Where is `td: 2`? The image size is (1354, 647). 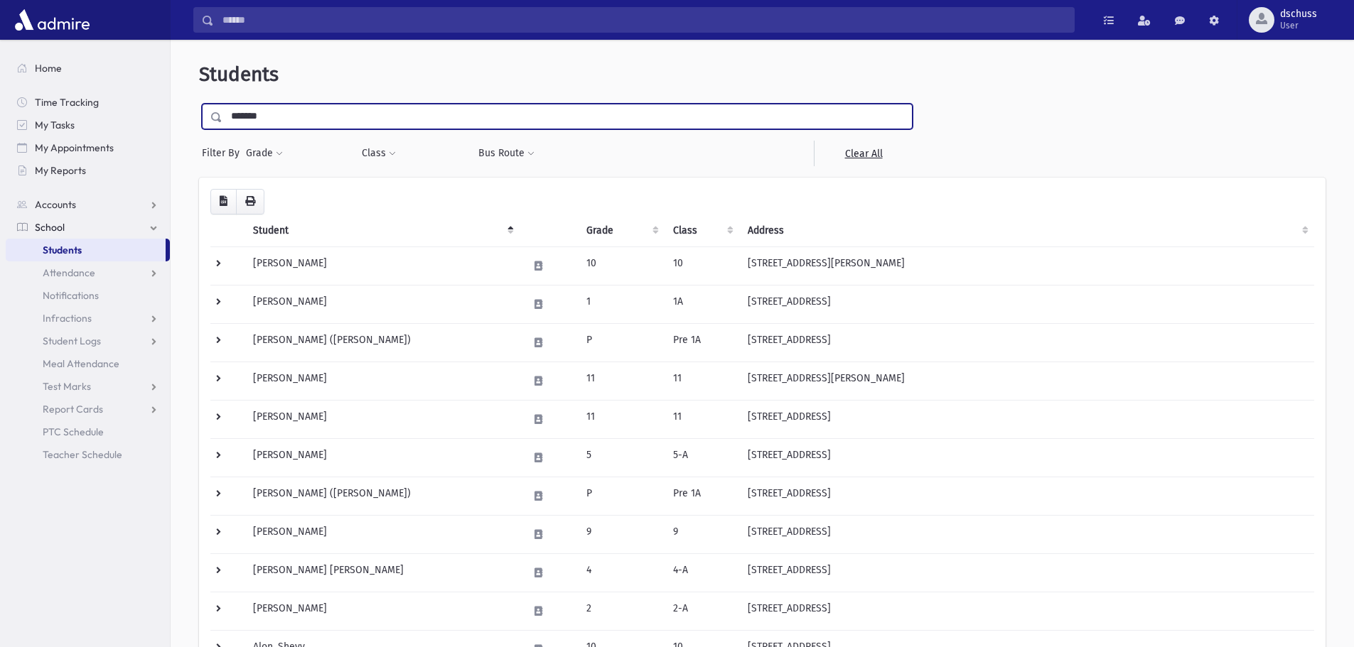 td: 2 is located at coordinates (621, 611).